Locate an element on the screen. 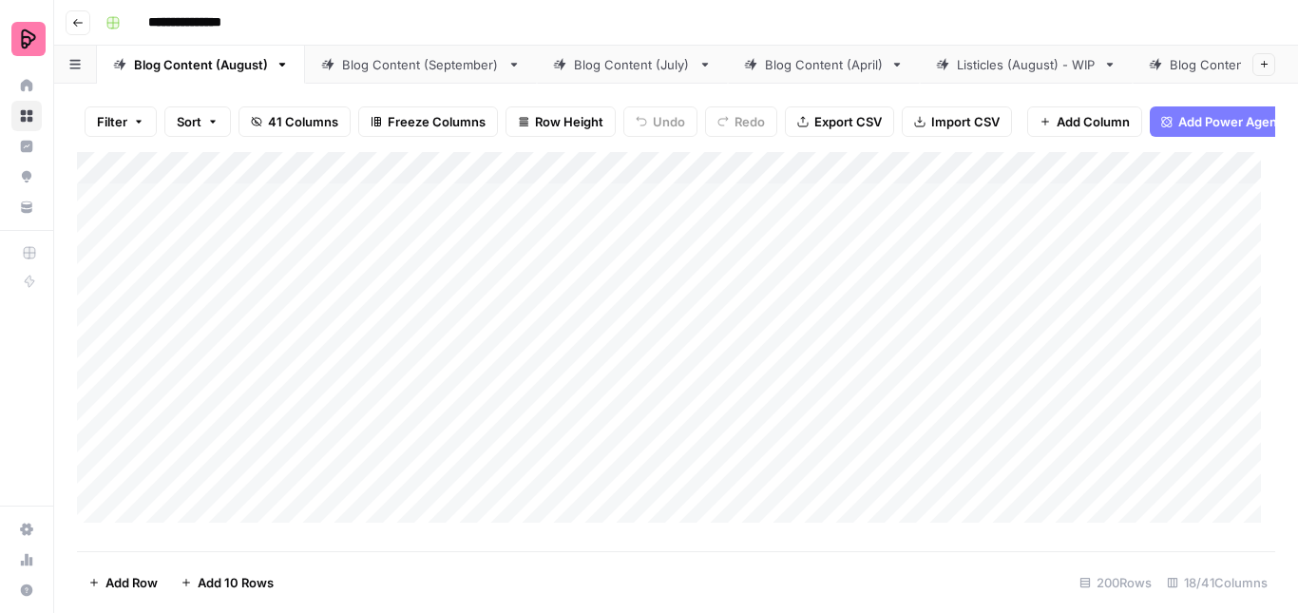 Image resolution: width=1298 pixels, height=613 pixels. a: Blog Content (July) is located at coordinates (632, 65).